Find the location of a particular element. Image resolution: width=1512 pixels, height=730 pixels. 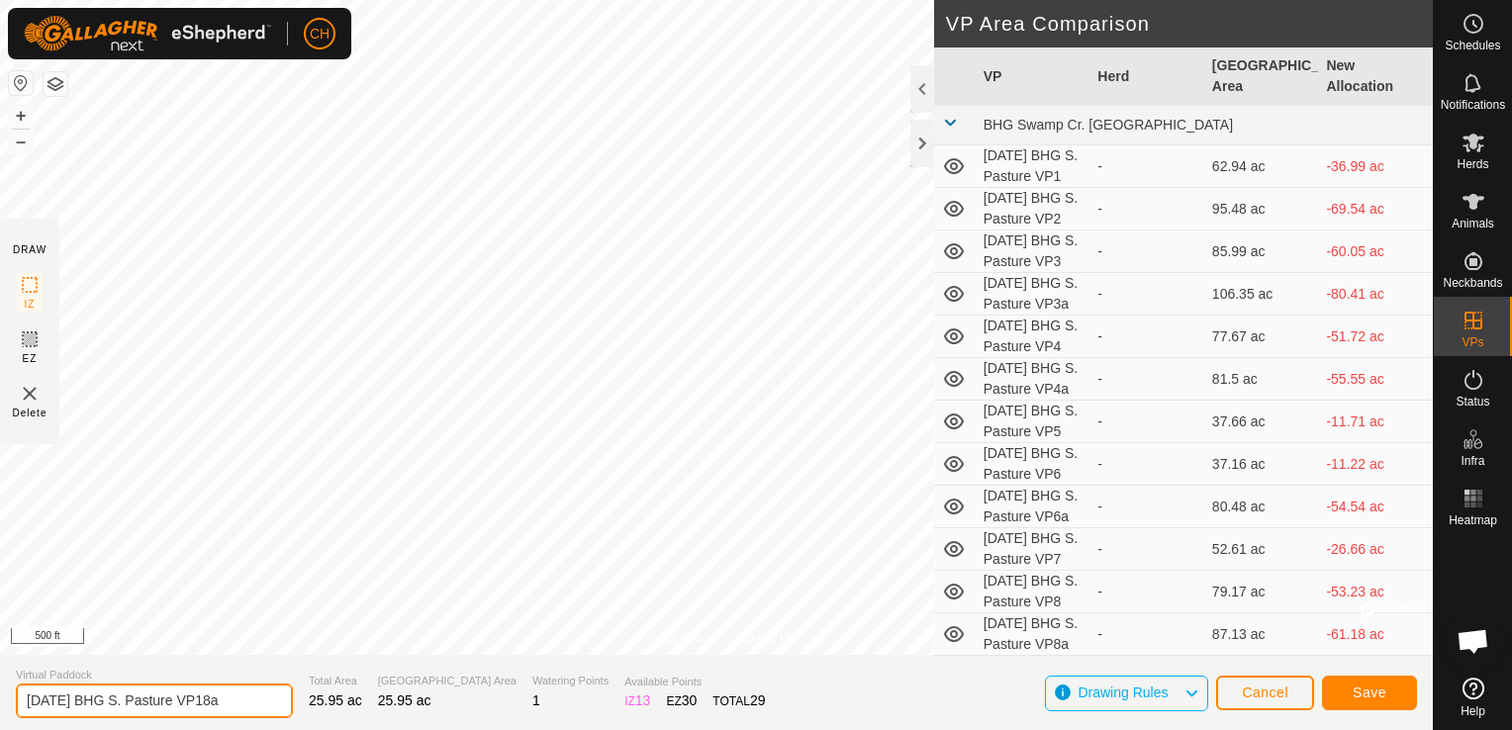

span: Save is located at coordinates (1370, 693).